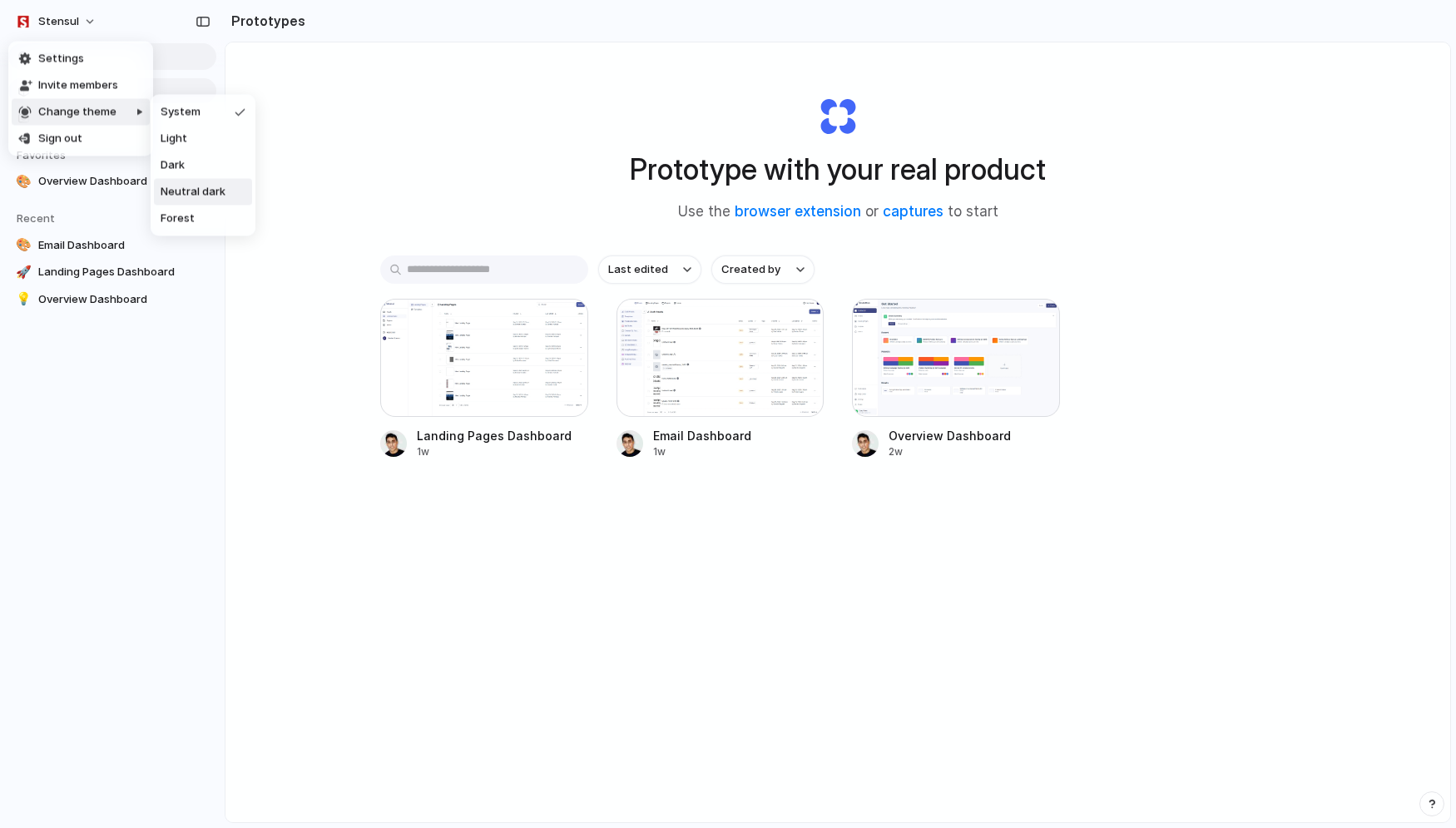  I want to click on span: Forest, so click(177, 219).